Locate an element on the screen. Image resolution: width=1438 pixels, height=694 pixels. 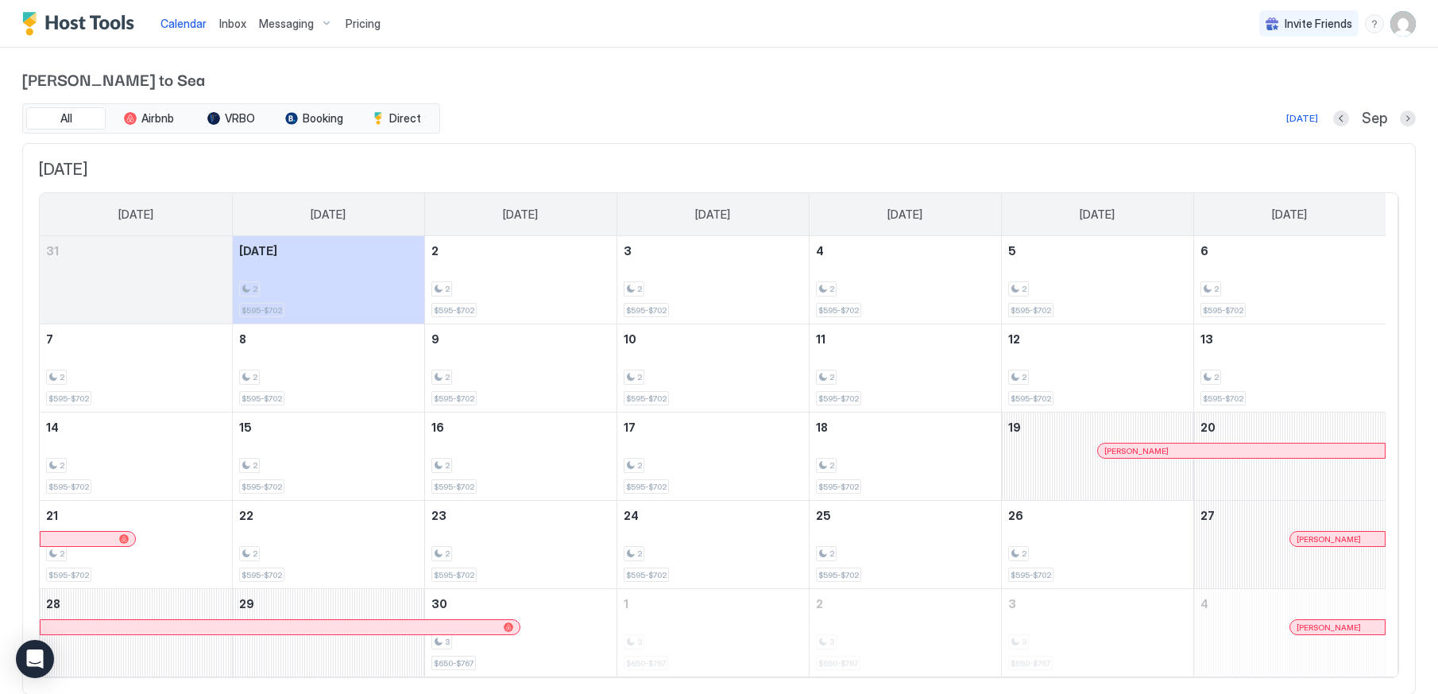
td: September 12, 2025 is located at coordinates (1097, 368).